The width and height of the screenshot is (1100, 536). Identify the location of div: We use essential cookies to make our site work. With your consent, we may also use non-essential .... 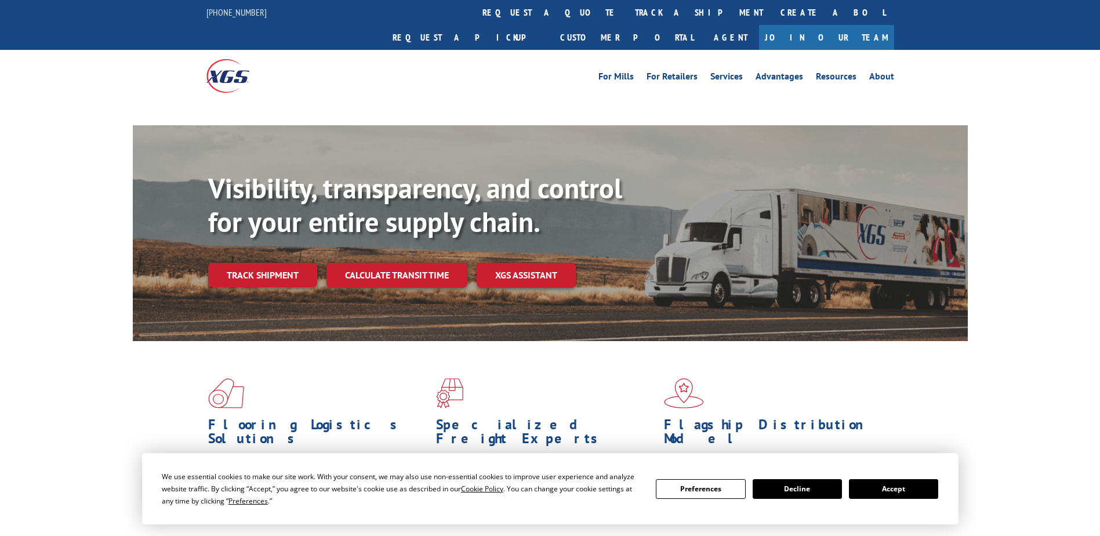
(402, 488).